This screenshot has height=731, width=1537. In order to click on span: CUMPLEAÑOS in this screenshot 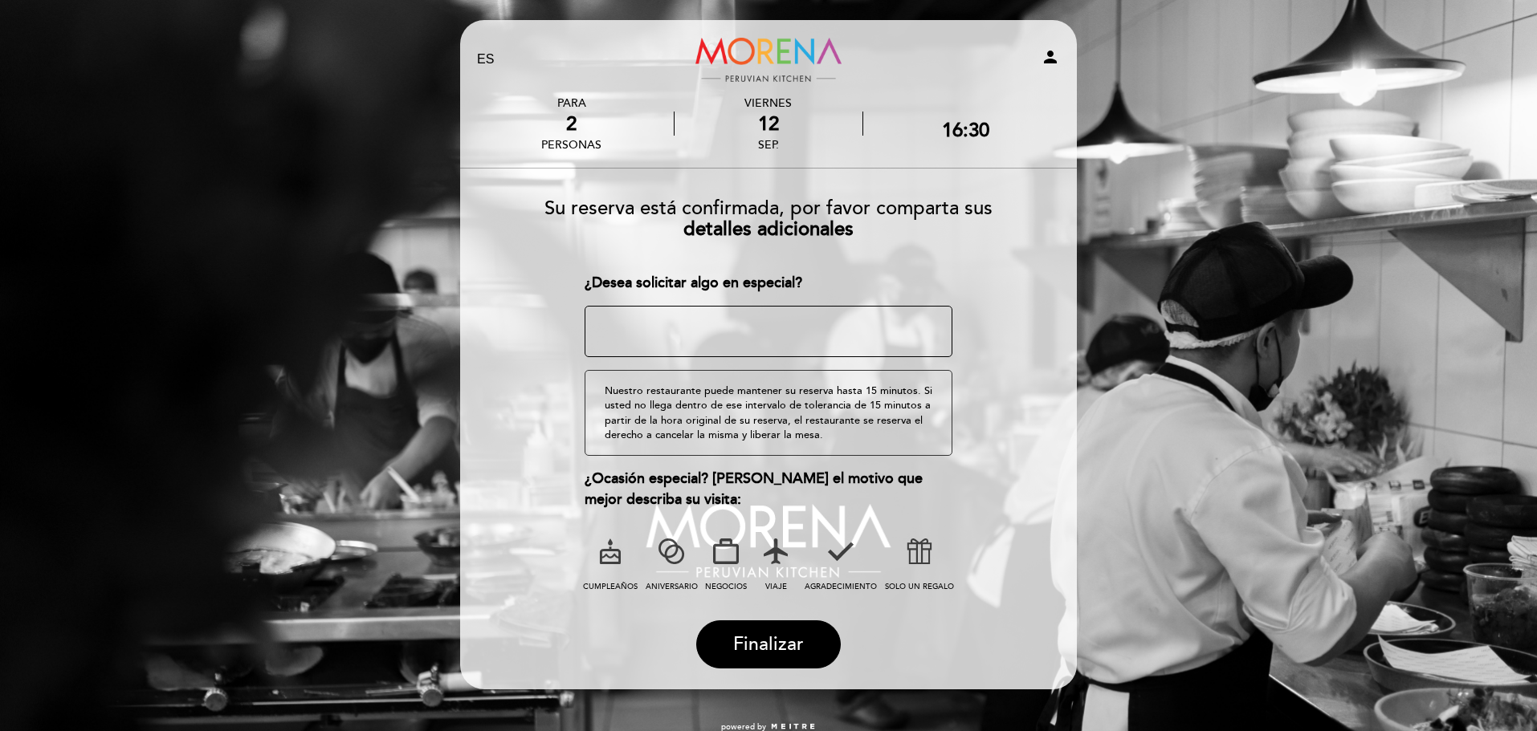, I will do `click(610, 587)`.